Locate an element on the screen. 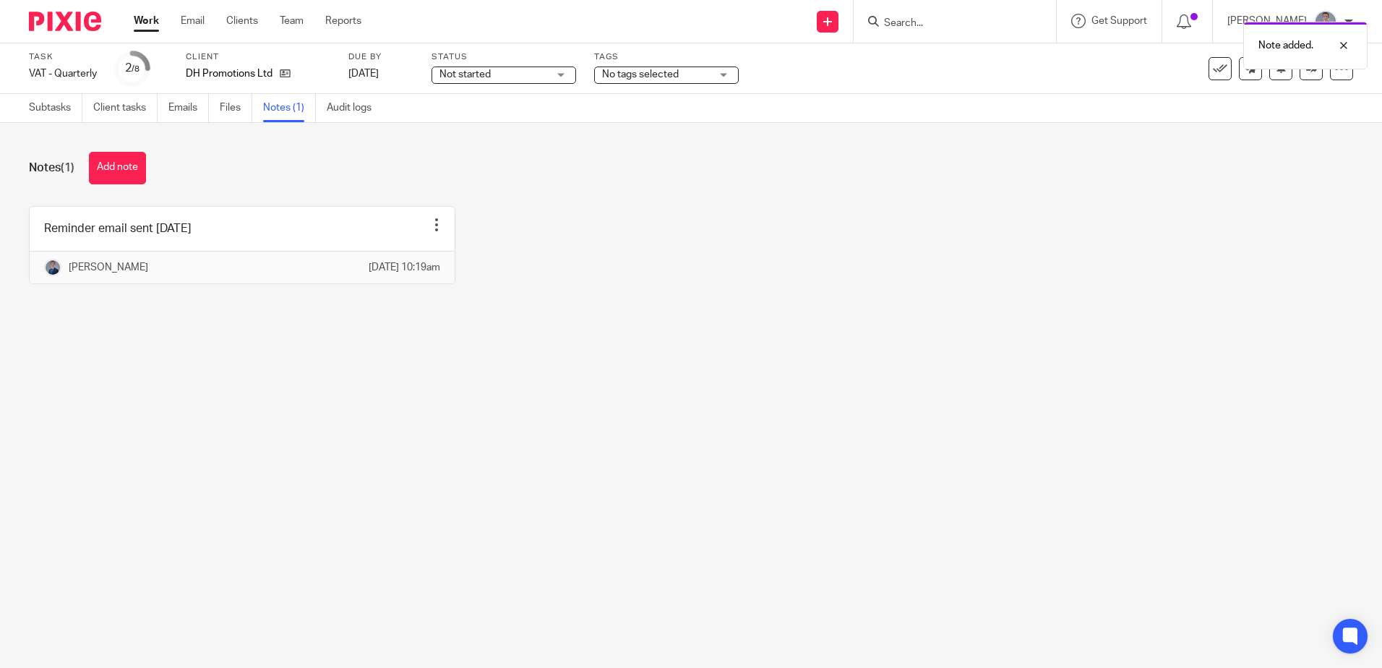 This screenshot has width=1382, height=668. a: Client tasks is located at coordinates (125, 108).